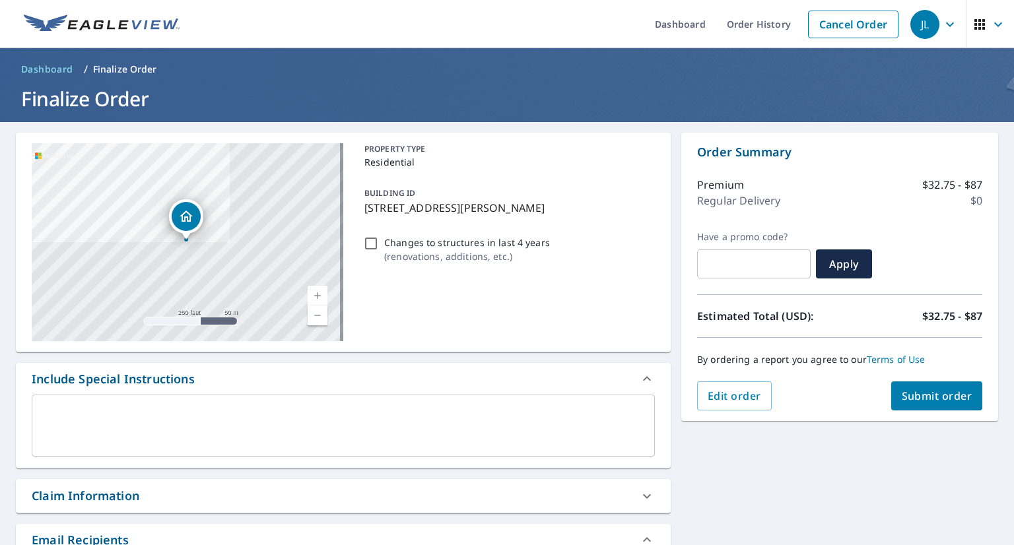 The image size is (1014, 545). Describe the element at coordinates (720, 185) in the screenshot. I see `p: Premium` at that location.